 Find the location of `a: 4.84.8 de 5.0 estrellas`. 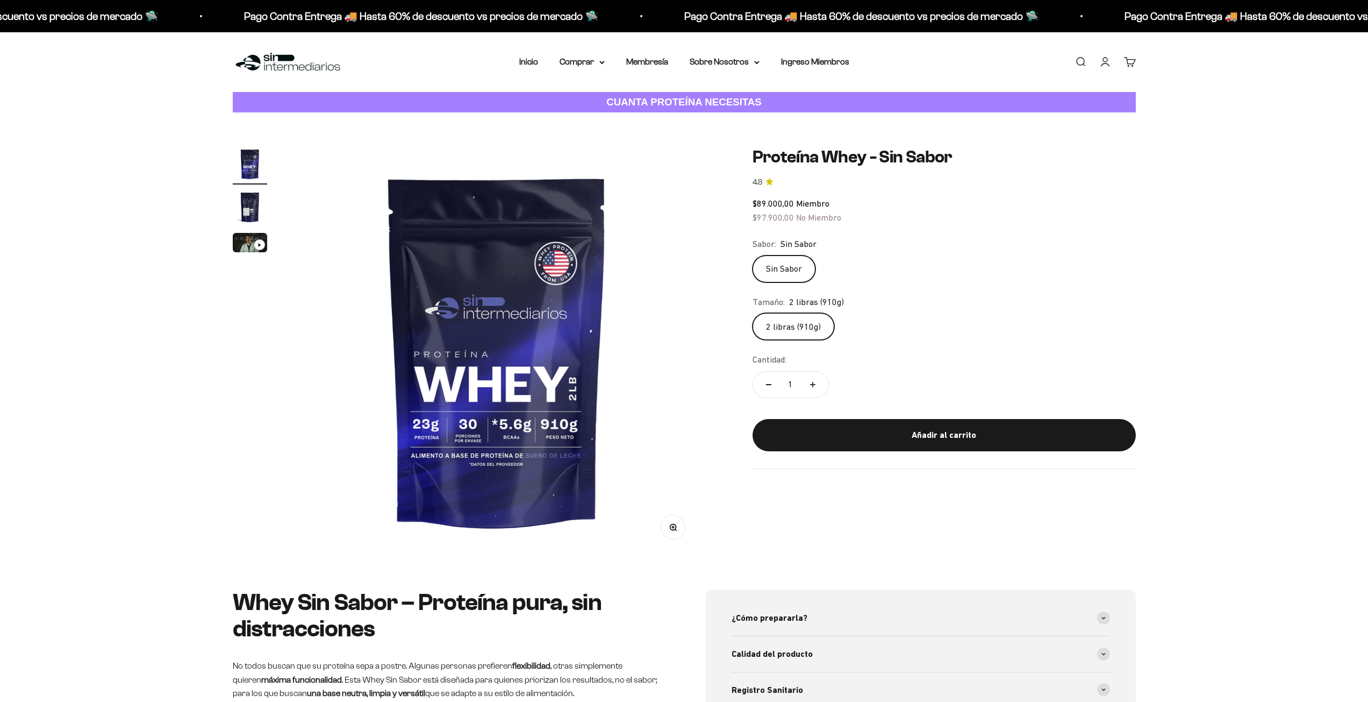

a: 4.84.8 de 5.0 estrellas is located at coordinates (944, 182).